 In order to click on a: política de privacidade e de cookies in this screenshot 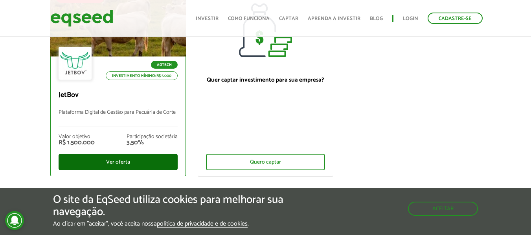, I will do `click(202, 224)`.